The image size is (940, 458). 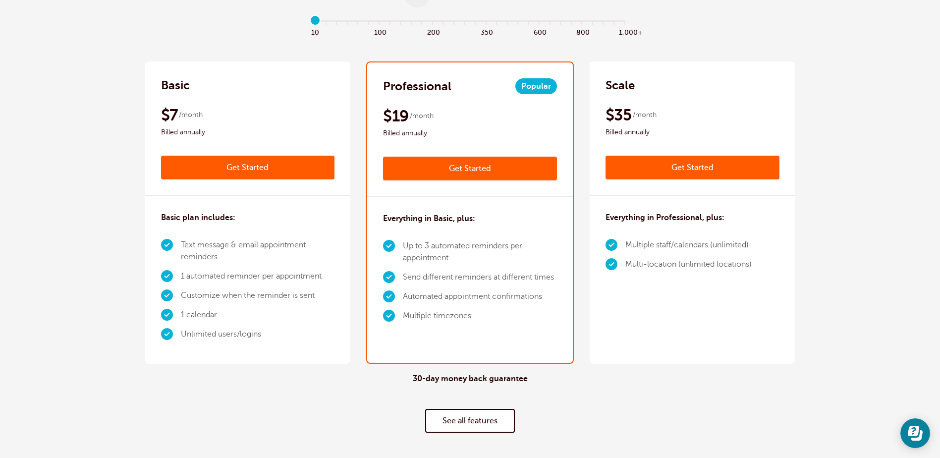 What do you see at coordinates (316, 31) in the screenshot?
I see `span: 10` at bounding box center [316, 31].